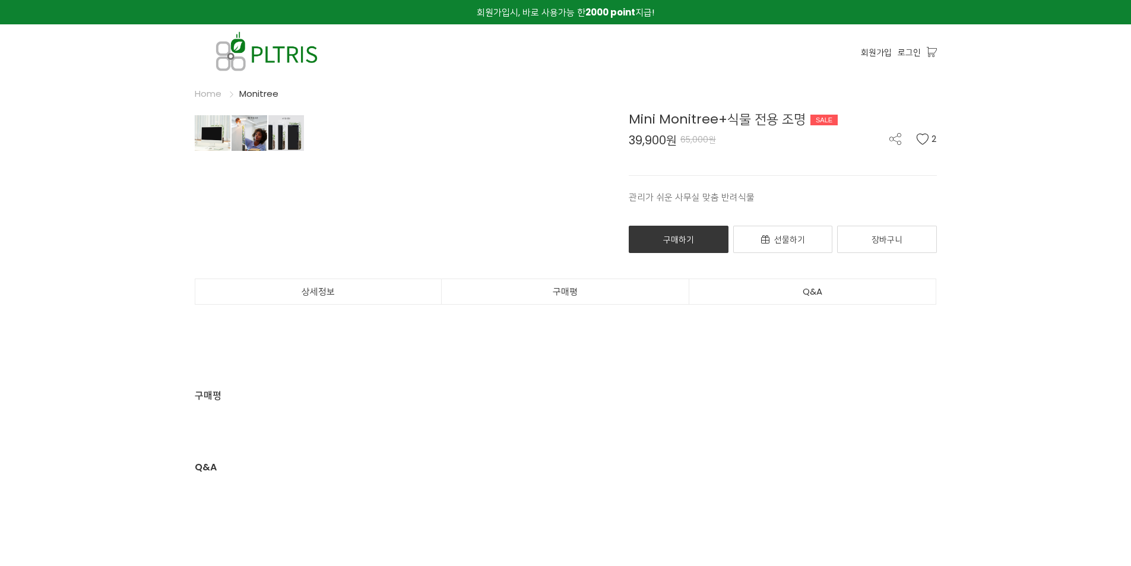 The width and height of the screenshot is (1131, 566). Describe the element at coordinates (876, 52) in the screenshot. I see `span: 회원가입` at that location.